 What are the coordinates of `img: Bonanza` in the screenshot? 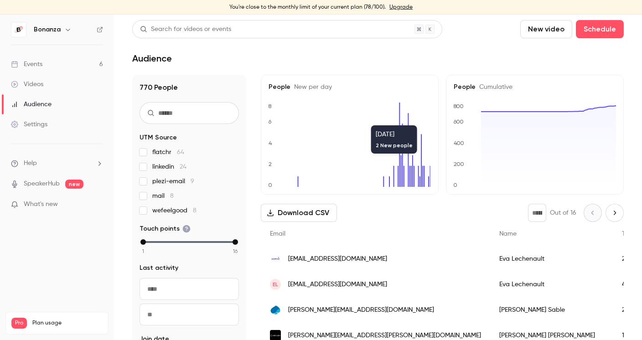 It's located at (19, 30).